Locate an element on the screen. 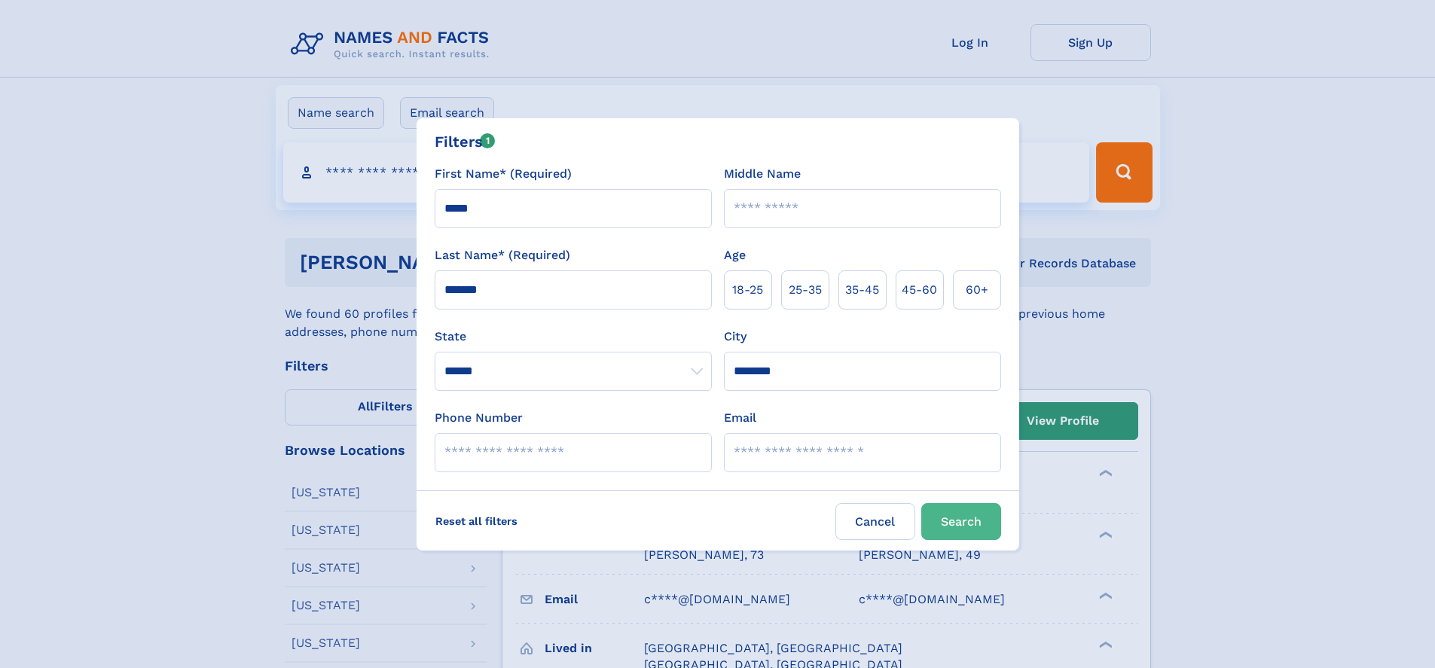 Image resolution: width=1435 pixels, height=668 pixels. label: Cancel is located at coordinates (875, 521).